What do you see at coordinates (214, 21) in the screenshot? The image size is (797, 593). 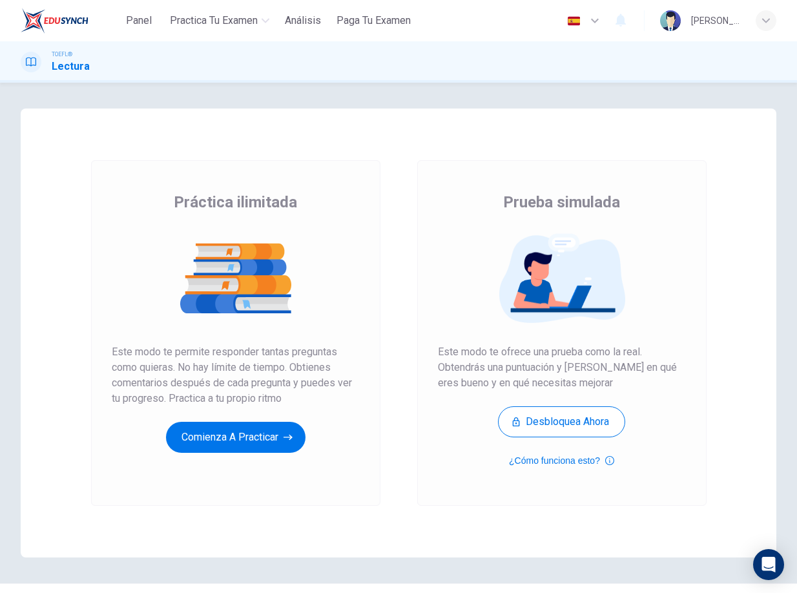 I see `span: Practica tu examen` at bounding box center [214, 21].